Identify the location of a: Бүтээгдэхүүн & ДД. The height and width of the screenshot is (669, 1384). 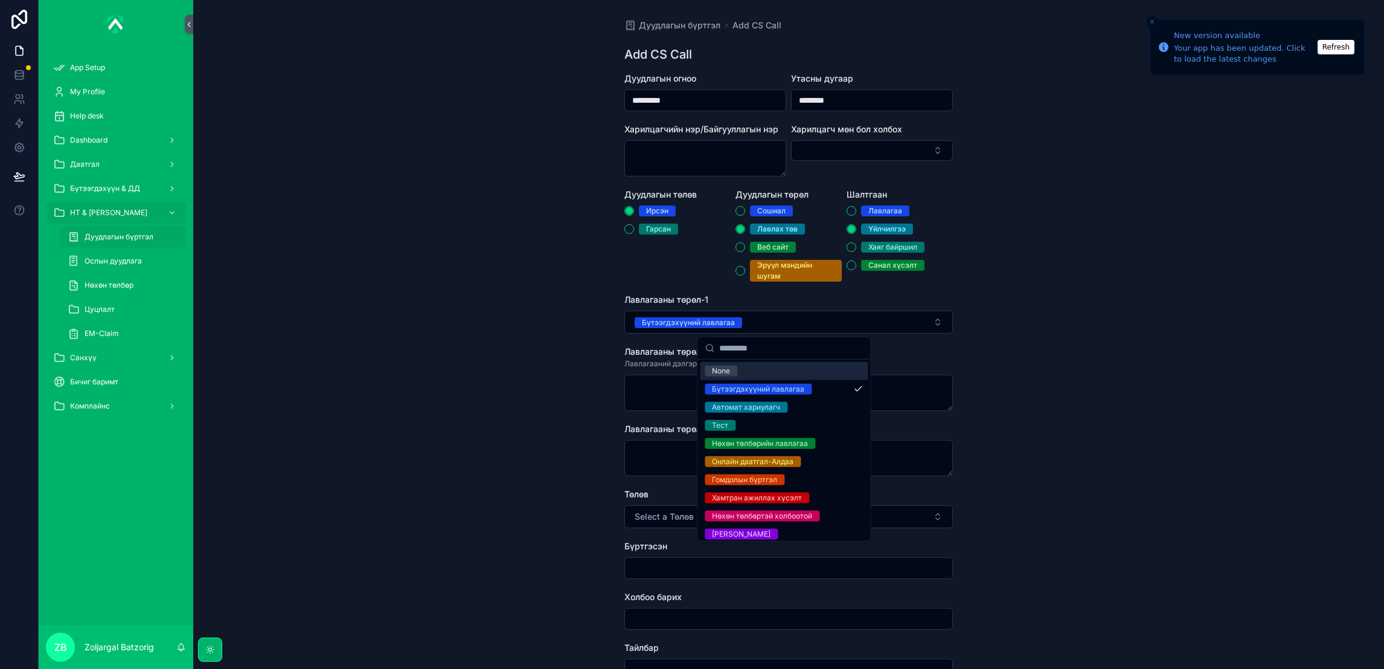
(116, 188).